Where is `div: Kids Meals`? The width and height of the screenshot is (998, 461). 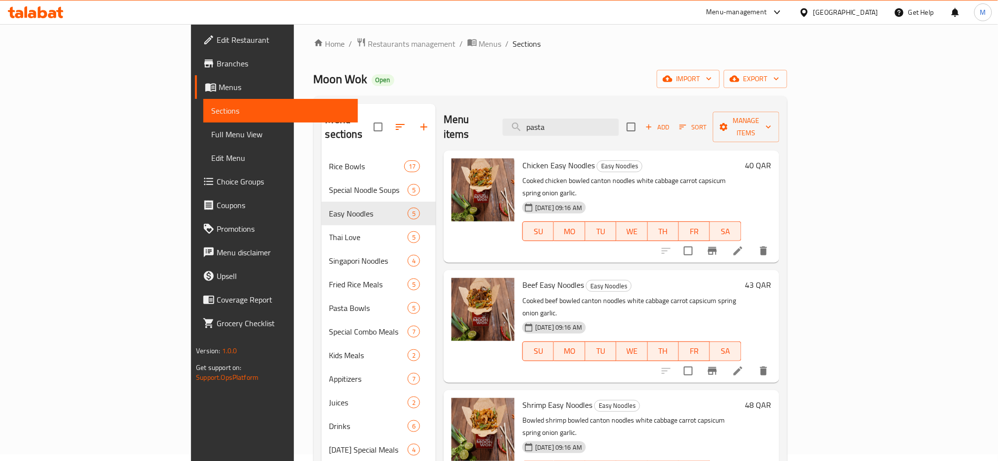 div: Kids Meals is located at coordinates (368, 356).